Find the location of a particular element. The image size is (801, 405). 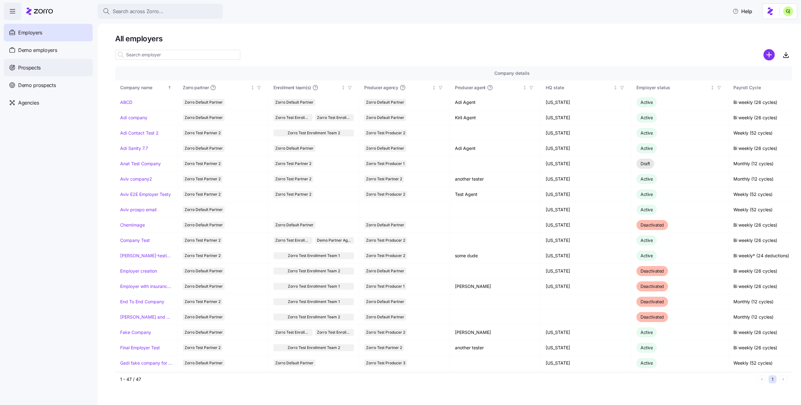

a: ABCD is located at coordinates (126, 102).